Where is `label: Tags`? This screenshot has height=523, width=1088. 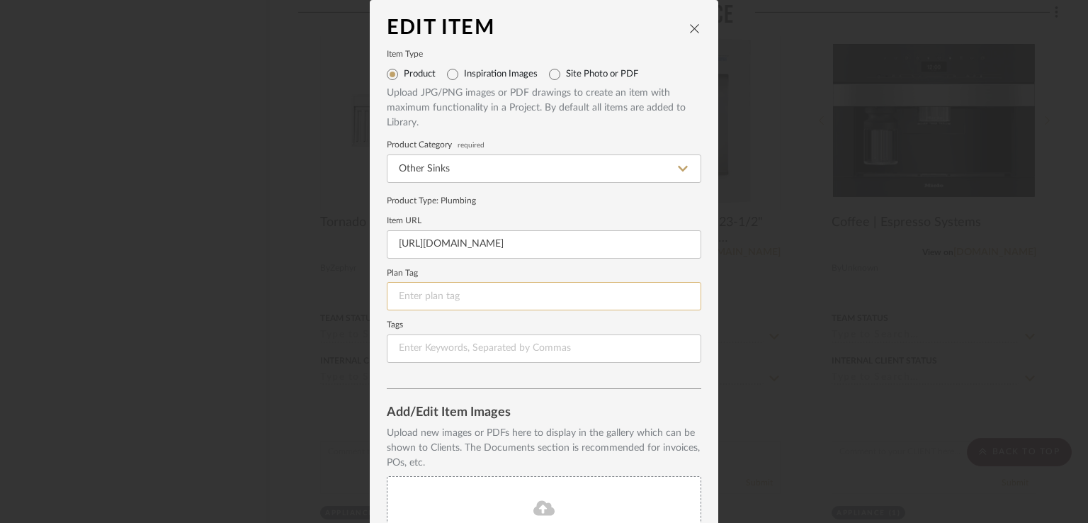
label: Tags is located at coordinates (544, 325).